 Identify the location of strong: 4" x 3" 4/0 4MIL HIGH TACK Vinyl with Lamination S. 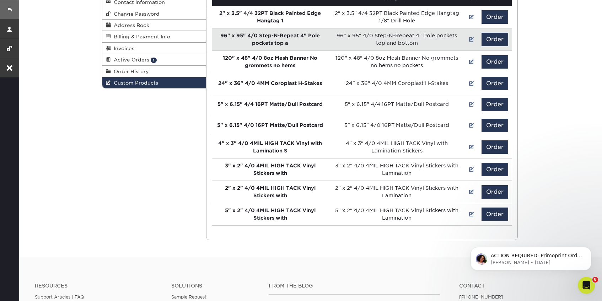
(270, 147).